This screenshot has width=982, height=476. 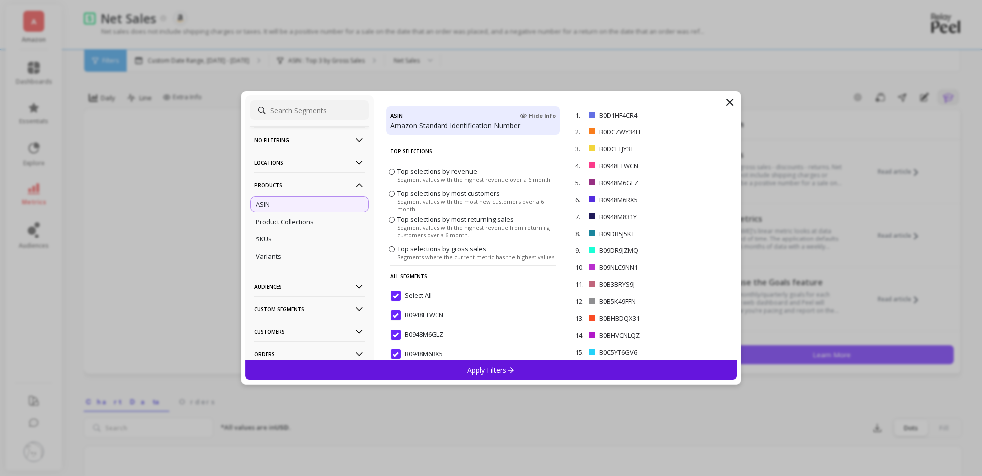 I want to click on p: B0948M831Y, so click(x=641, y=216).